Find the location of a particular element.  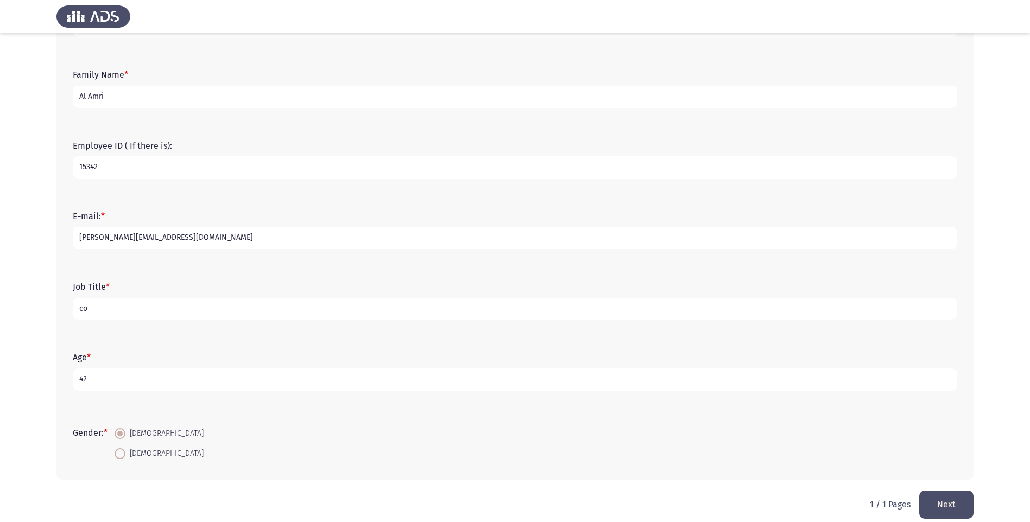

button: load next page is located at coordinates (946, 504).